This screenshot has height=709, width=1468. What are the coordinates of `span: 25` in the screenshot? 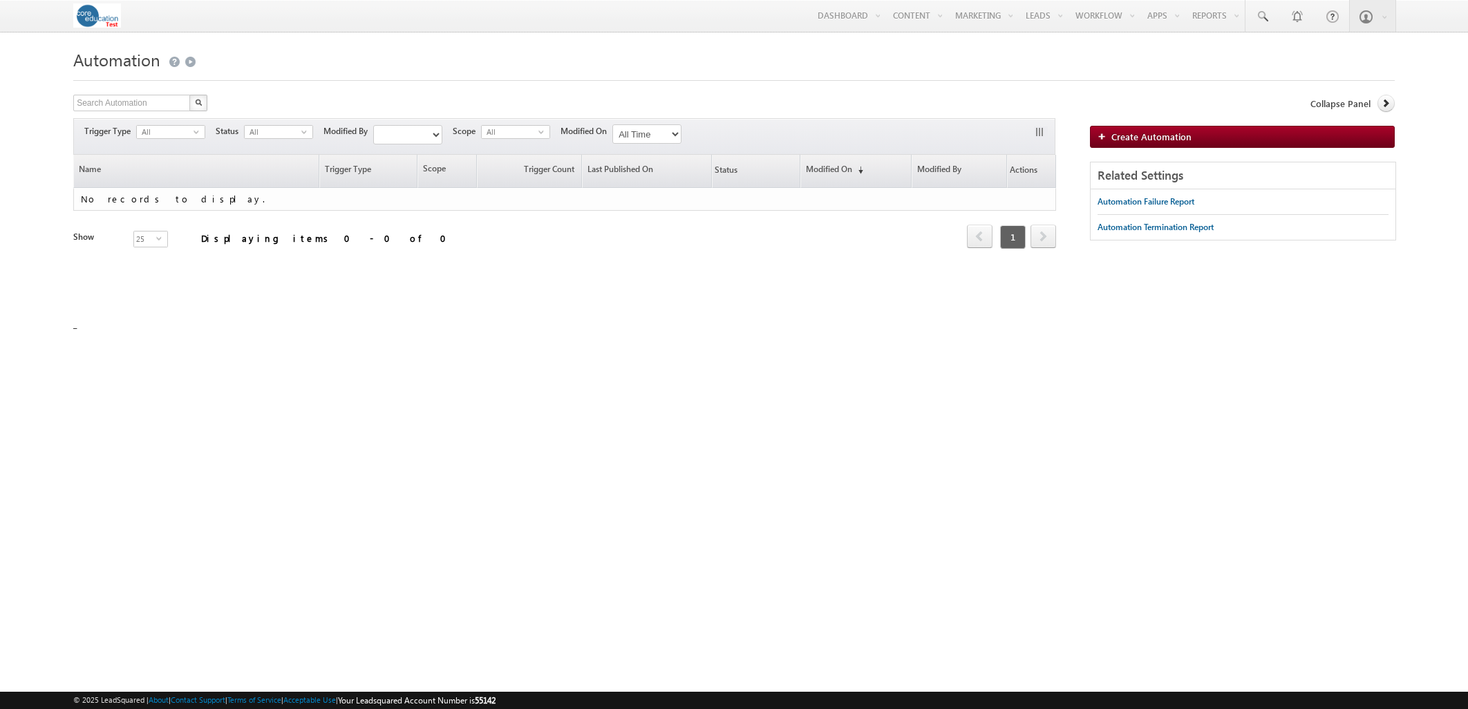 It's located at (145, 239).